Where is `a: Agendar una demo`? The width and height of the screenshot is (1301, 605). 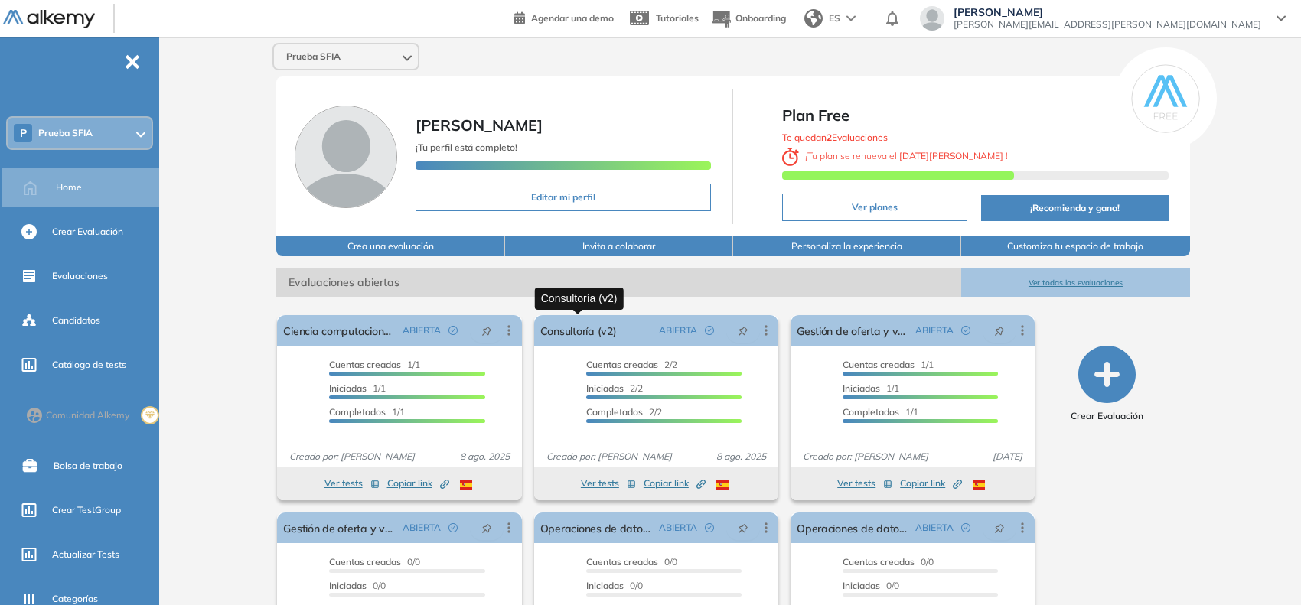 a: Agendar una demo is located at coordinates (564, 17).